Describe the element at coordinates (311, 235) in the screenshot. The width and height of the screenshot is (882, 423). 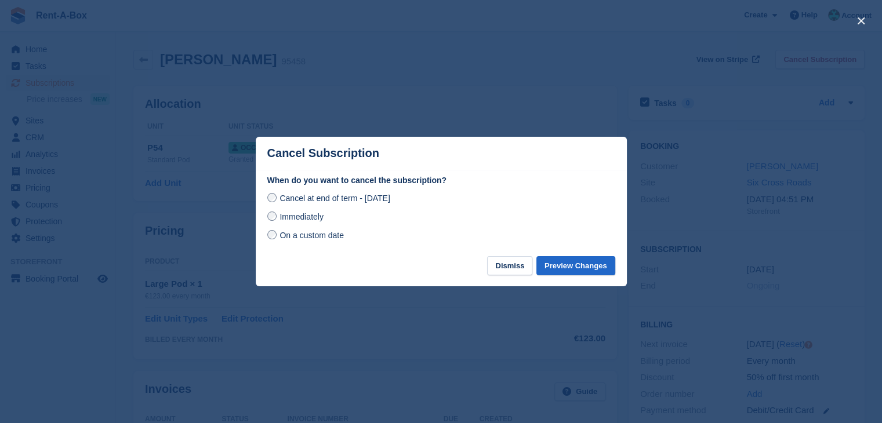
I see `span: On a custom date` at that location.